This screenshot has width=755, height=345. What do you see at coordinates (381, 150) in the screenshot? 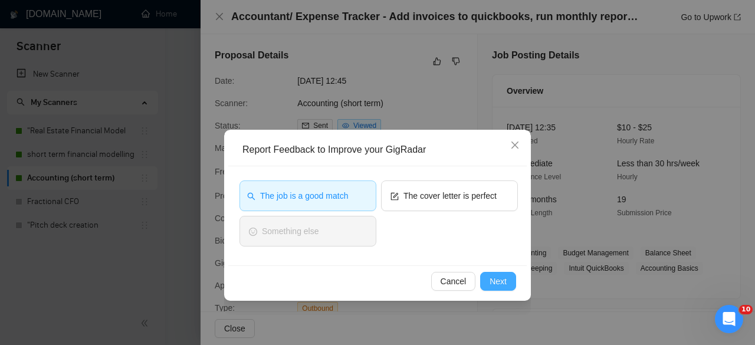
I see `div: Report Feedback to Improve your GigRadar` at bounding box center [381, 150].